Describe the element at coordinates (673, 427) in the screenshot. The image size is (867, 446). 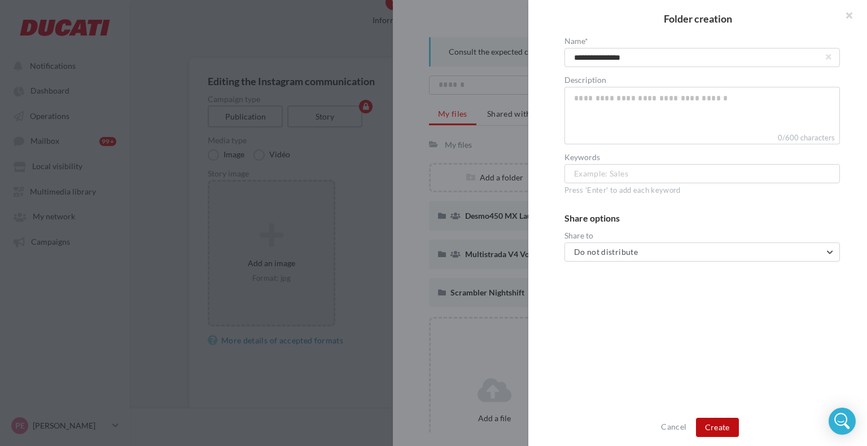
I see `button: Cancel` at that location.